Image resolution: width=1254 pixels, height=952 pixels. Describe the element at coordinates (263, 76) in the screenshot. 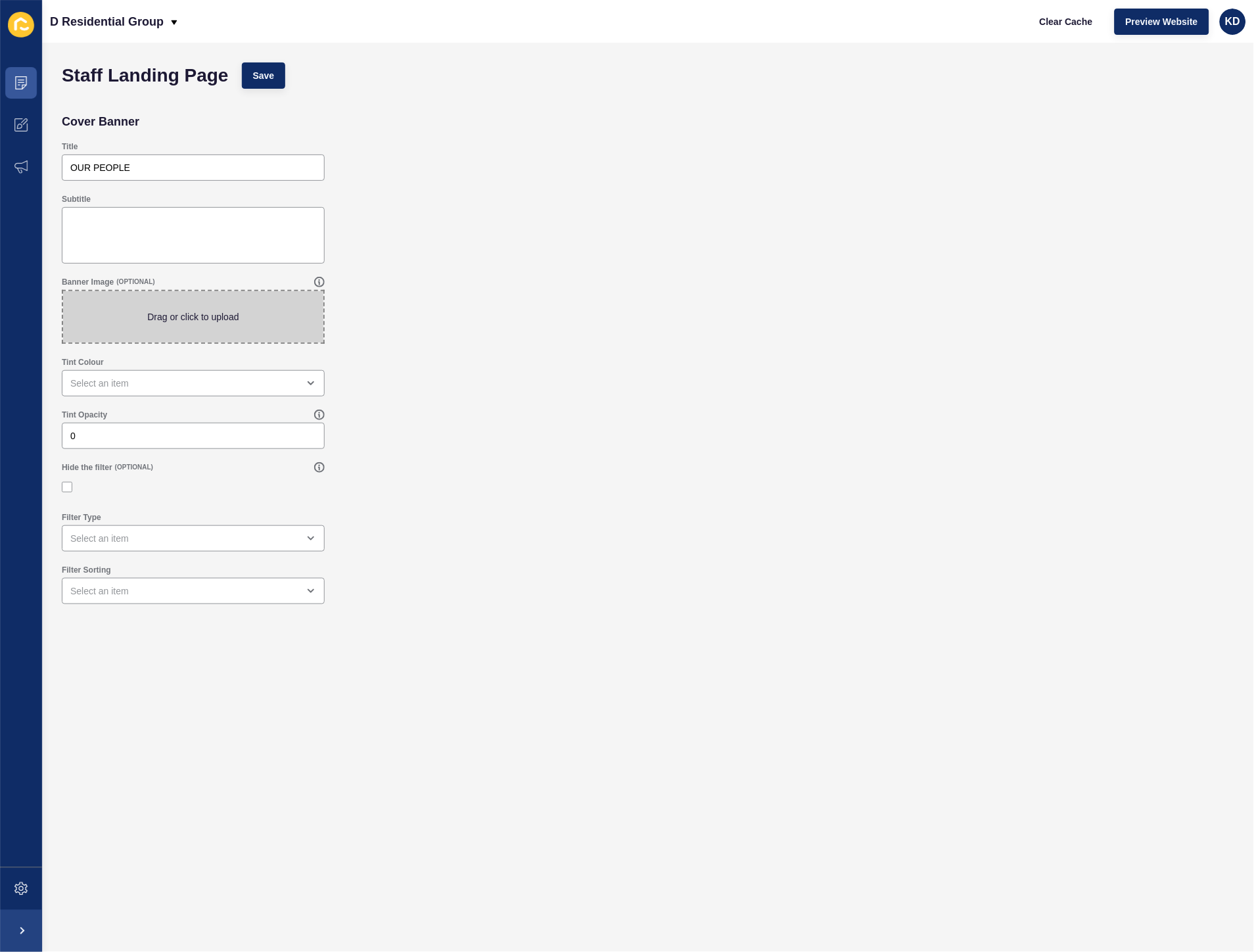

I see `button: Save` at that location.